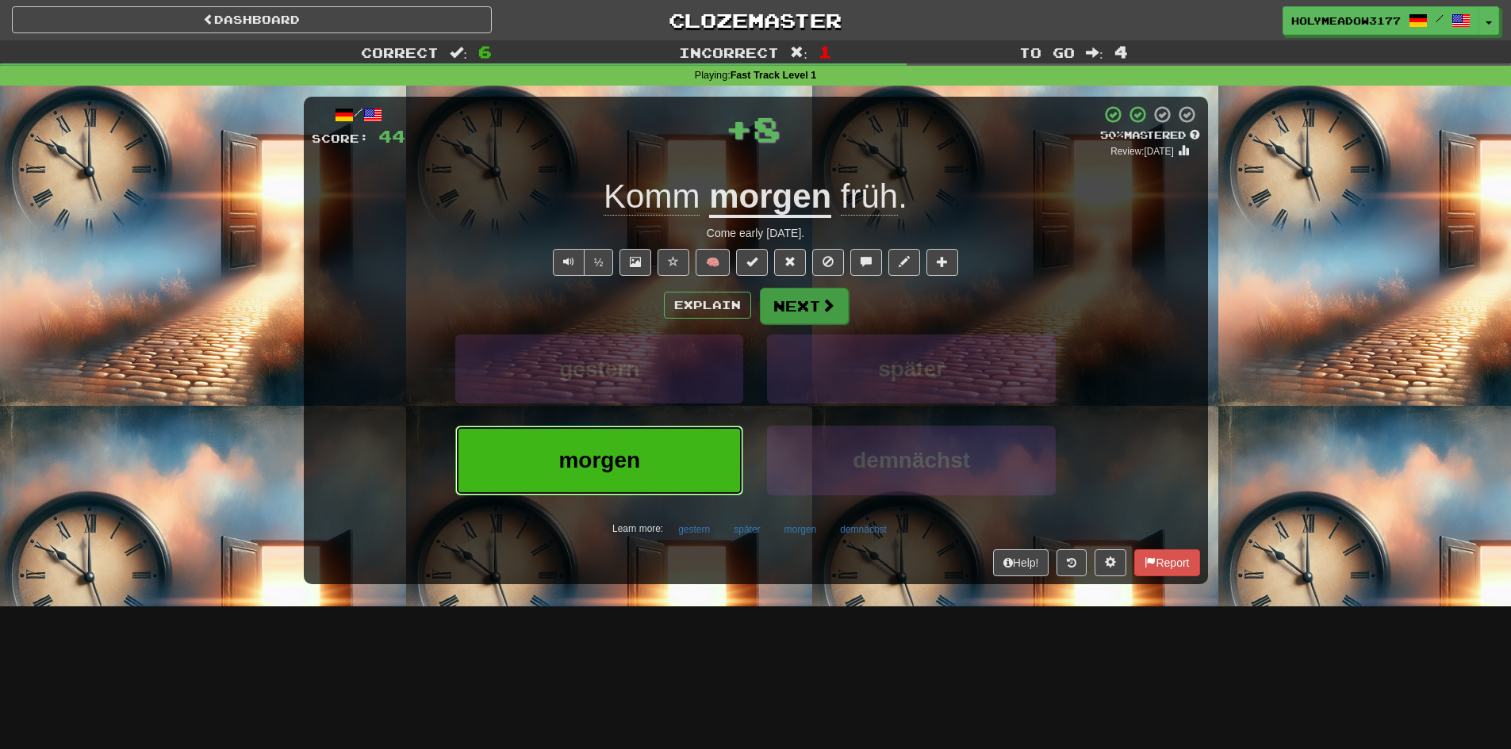 Image resolution: width=1511 pixels, height=749 pixels. Describe the element at coordinates (581, 263) in the screenshot. I see `div: Text-to-speech controls` at that location.